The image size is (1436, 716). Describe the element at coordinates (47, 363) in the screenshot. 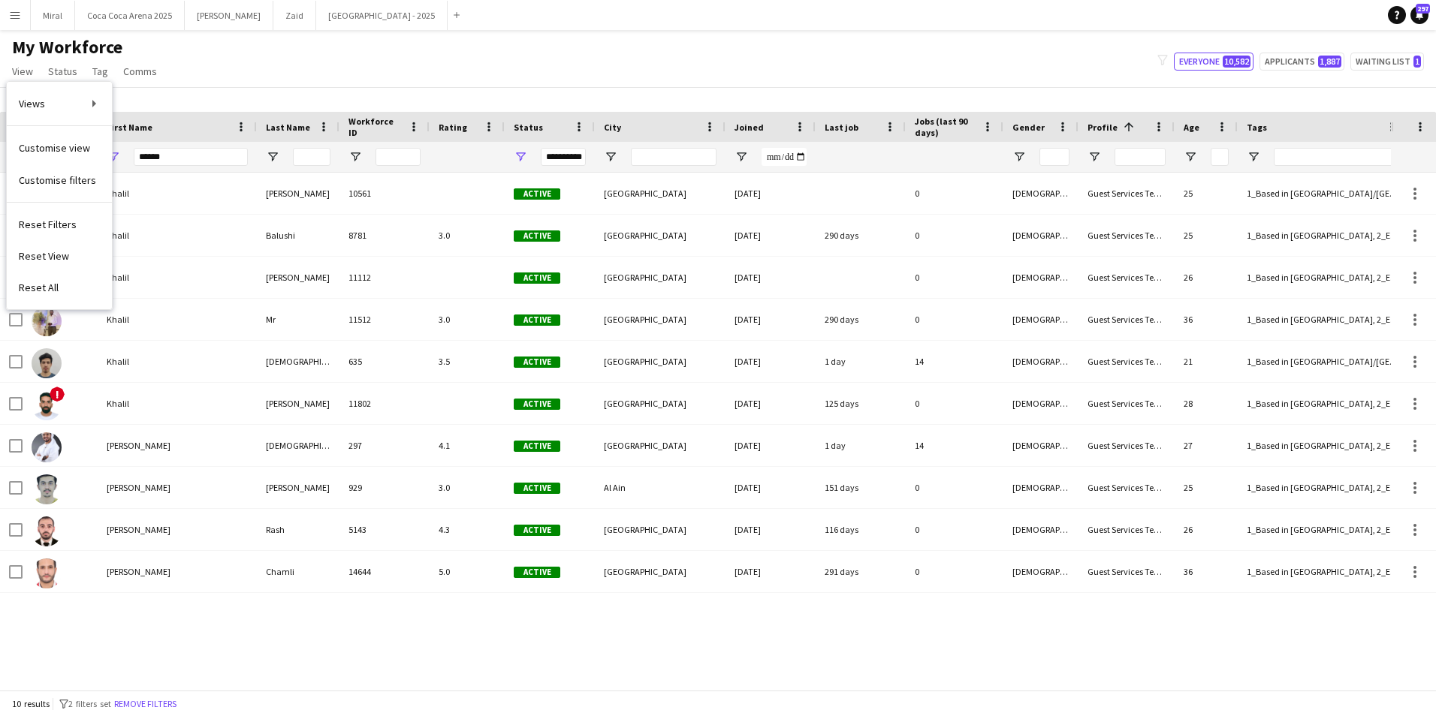

I see `img: Khalil Muhammad` at that location.